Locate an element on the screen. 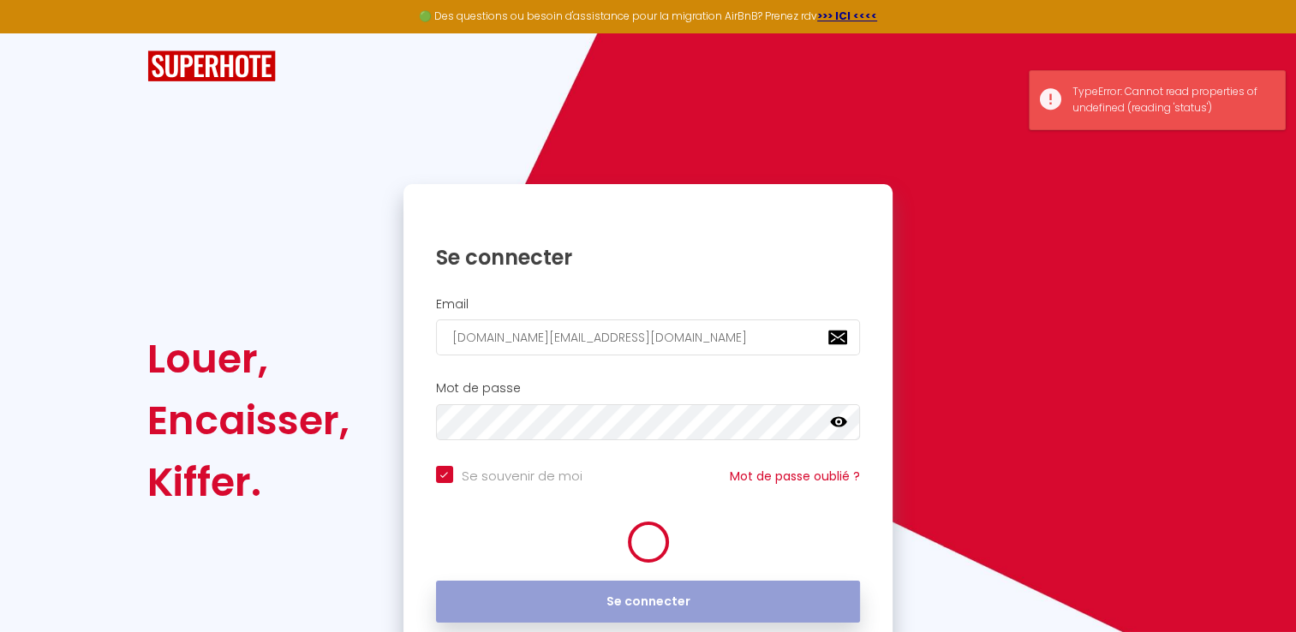  div: Encaisser, is located at coordinates (248, 421).